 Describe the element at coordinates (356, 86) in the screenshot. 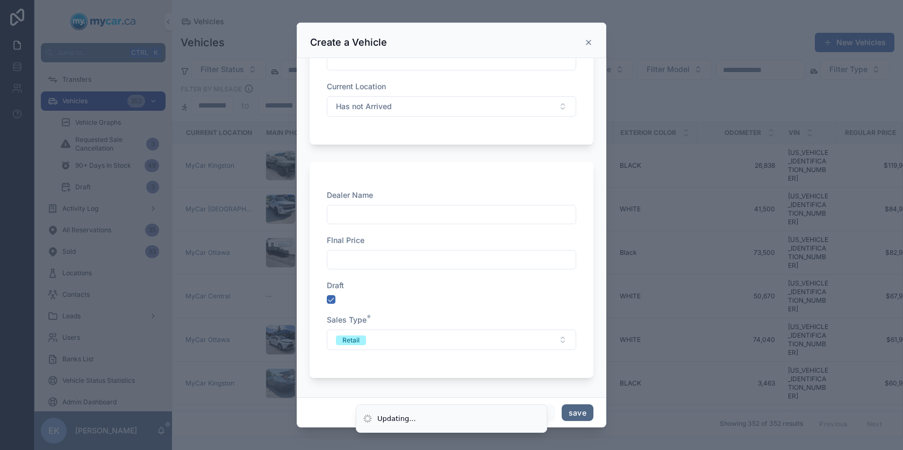

I see `span: Current Location` at that location.